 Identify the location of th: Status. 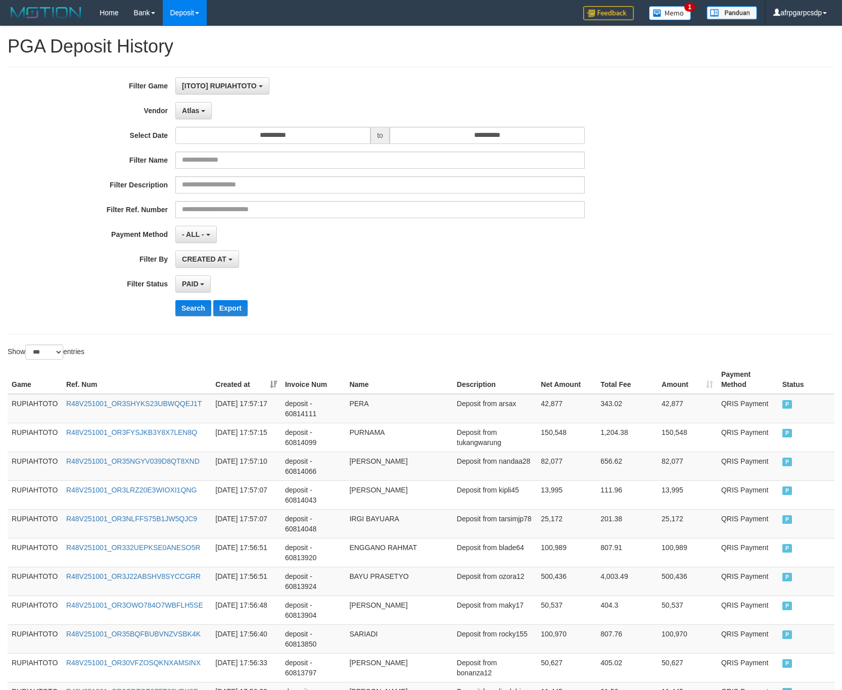
(806, 379).